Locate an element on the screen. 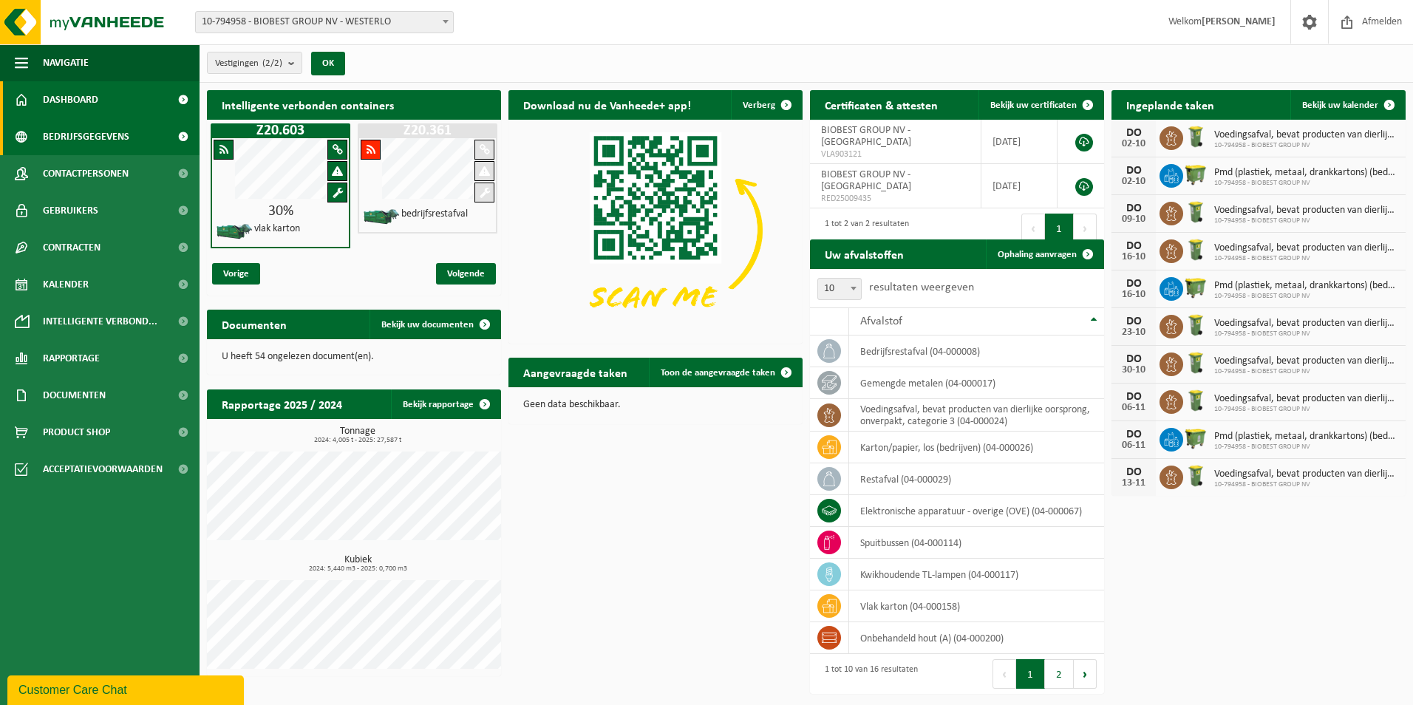 This screenshot has height=705, width=1413. span: Bekijk uw documenten is located at coordinates (427, 325).